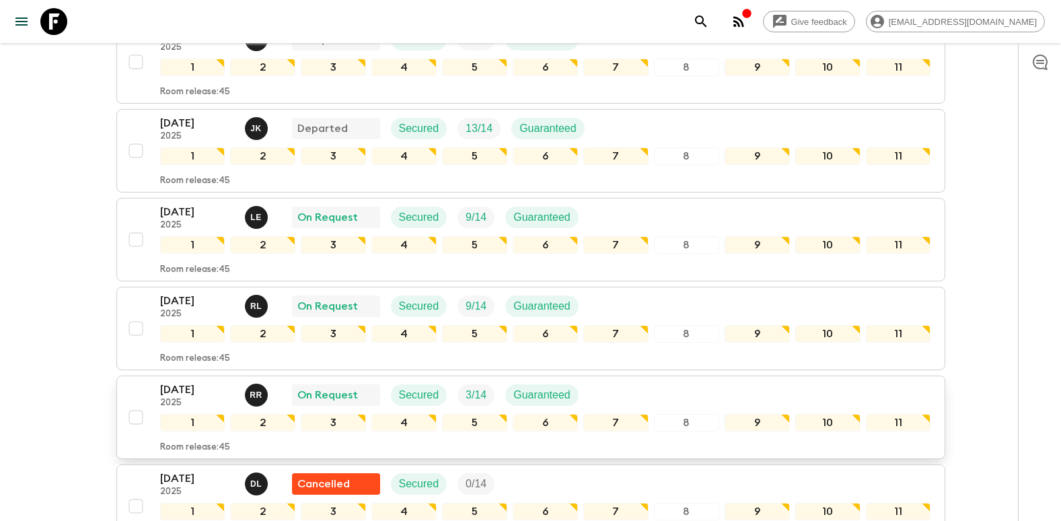 This screenshot has width=1061, height=521. What do you see at coordinates (22, 22) in the screenshot?
I see `button: menu` at bounding box center [22, 22].